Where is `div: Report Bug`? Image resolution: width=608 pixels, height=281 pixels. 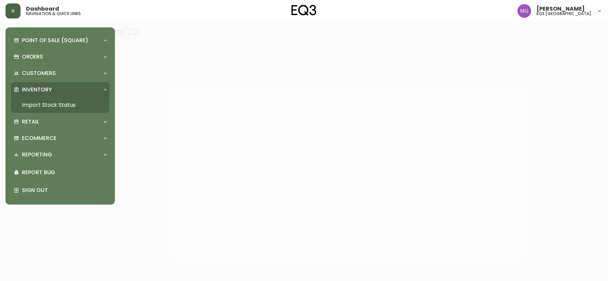
div: Report Bug is located at coordinates (60, 172).